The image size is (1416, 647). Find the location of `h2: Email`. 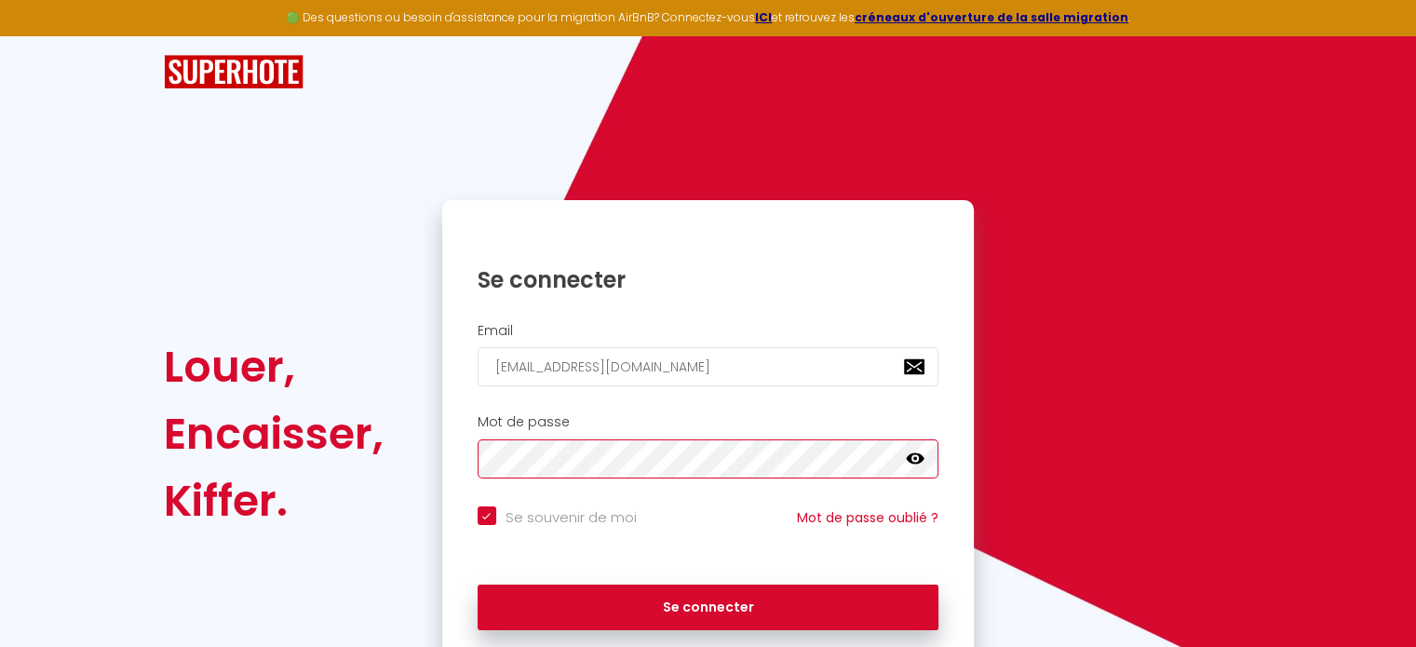

h2: Email is located at coordinates (709, 331).